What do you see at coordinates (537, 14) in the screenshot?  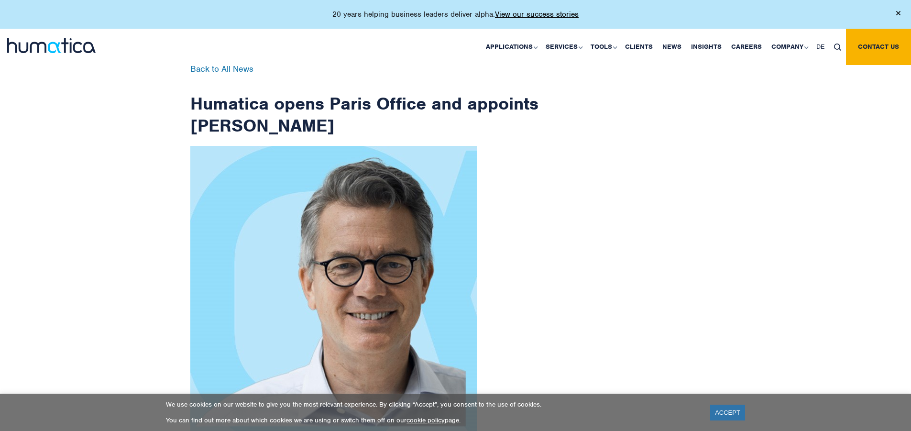 I see `a: View our success stories` at bounding box center [537, 14].